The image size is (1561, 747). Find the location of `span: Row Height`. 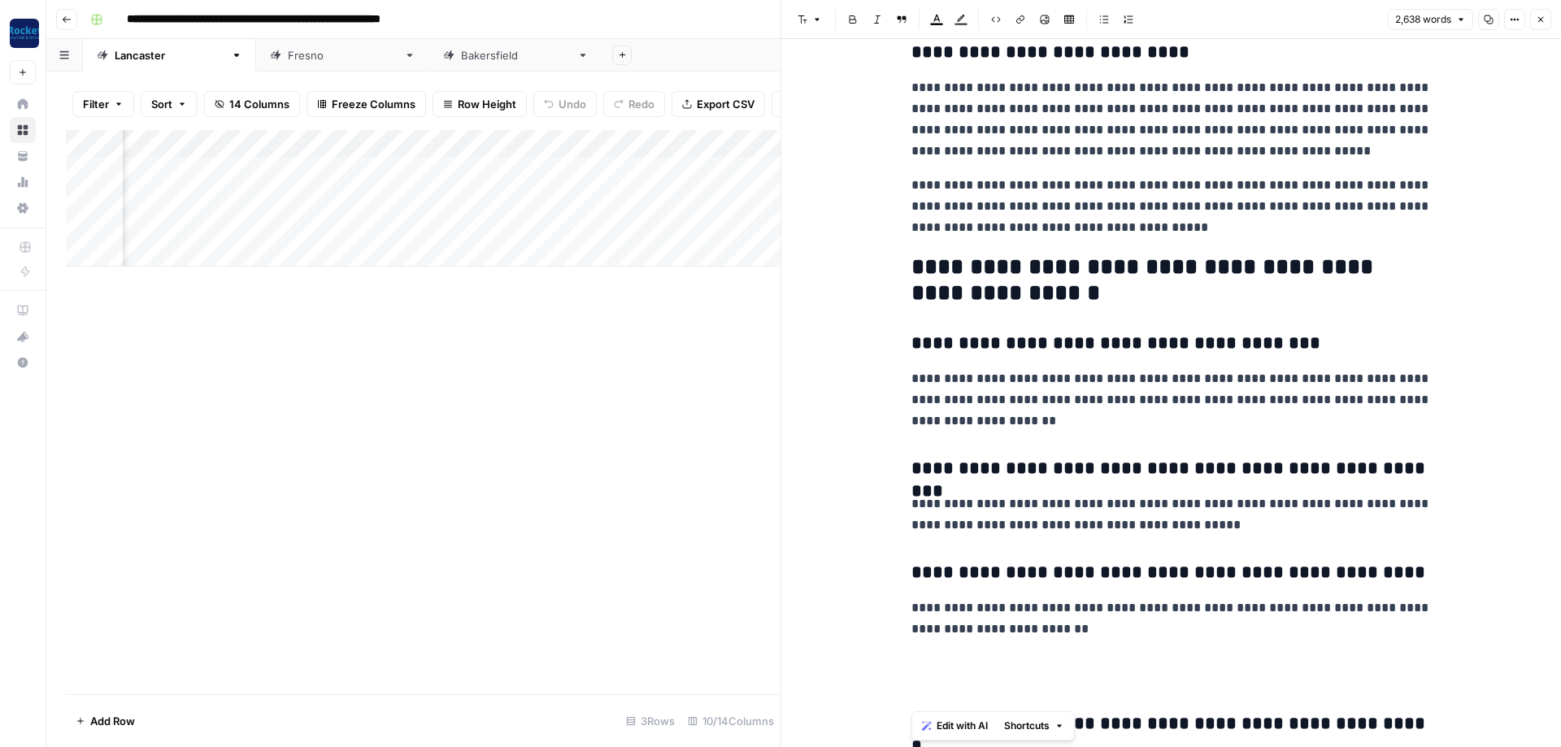

span: Row Height is located at coordinates (487, 104).